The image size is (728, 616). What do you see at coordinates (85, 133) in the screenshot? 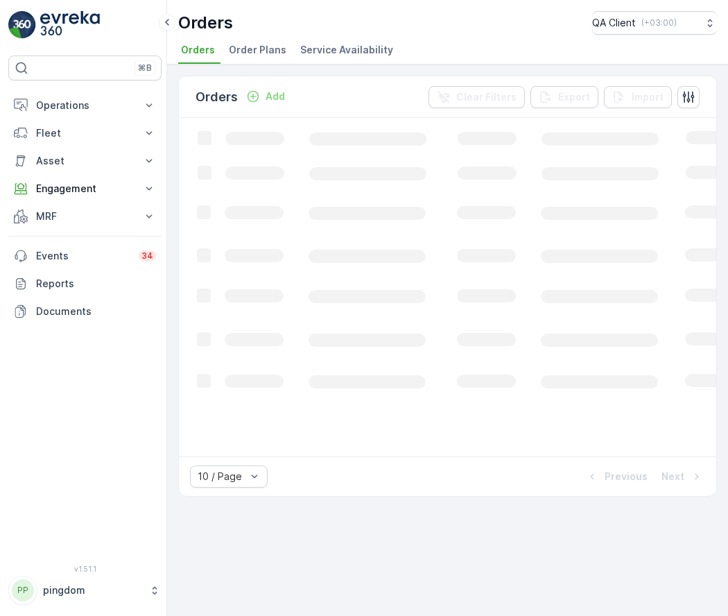
I see `p: Fleet` at bounding box center [85, 133].